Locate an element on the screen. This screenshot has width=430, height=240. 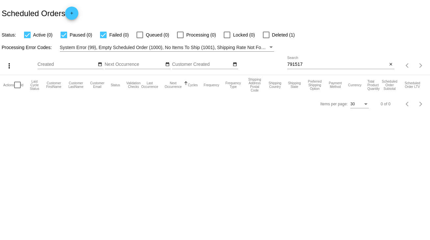
mat-select: Filter by Processing Error Codes is located at coordinates (167, 47).